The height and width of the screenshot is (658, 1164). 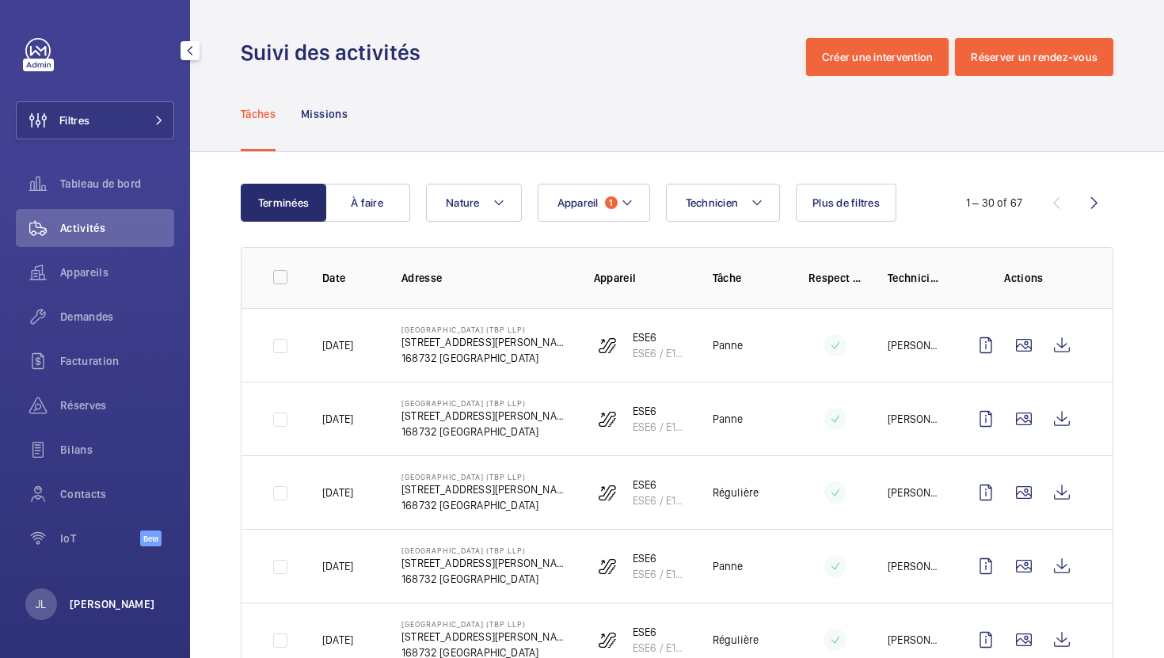 What do you see at coordinates (1034, 57) in the screenshot?
I see `button: Réserver un rendez-vous` at bounding box center [1034, 57].